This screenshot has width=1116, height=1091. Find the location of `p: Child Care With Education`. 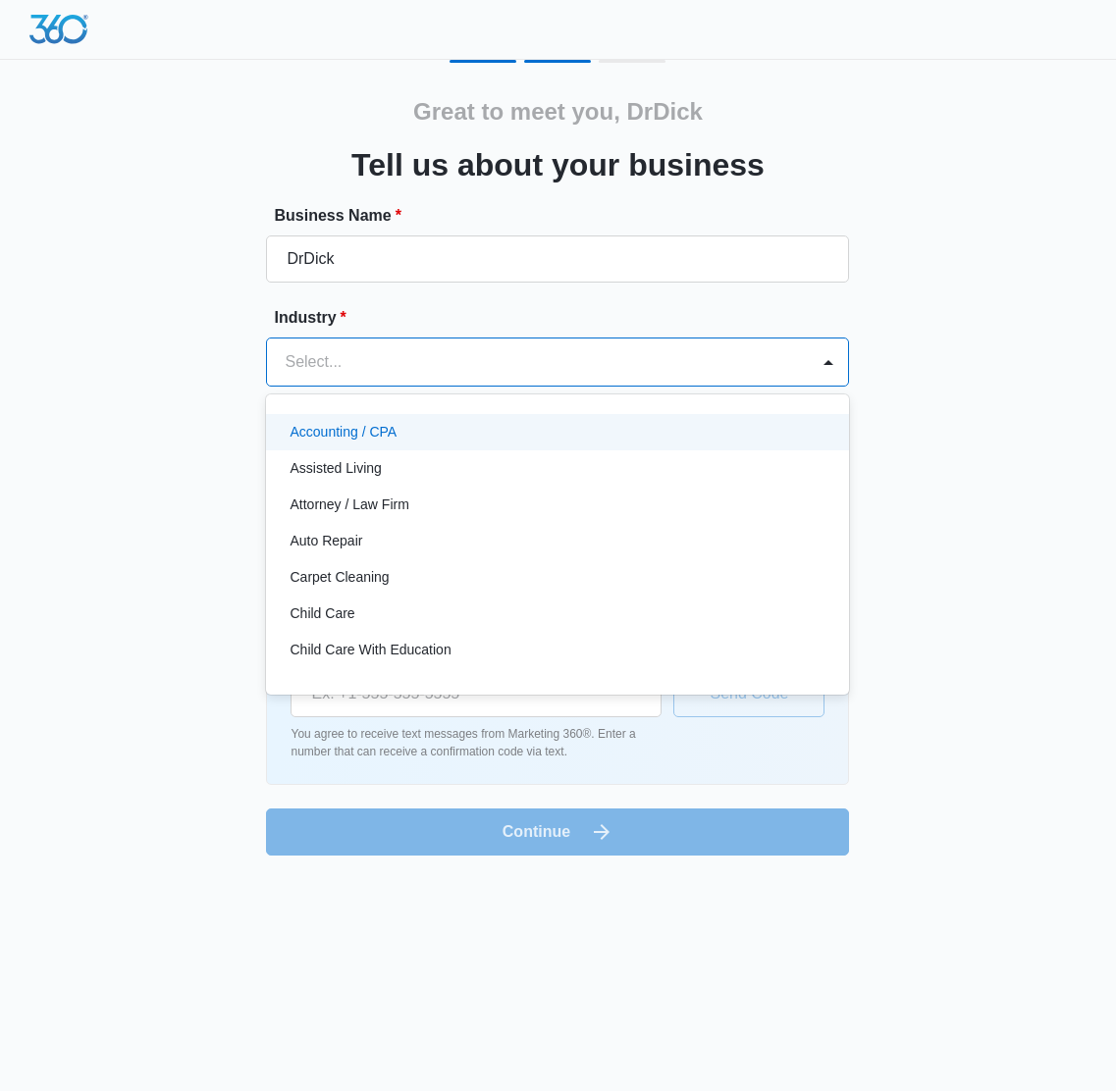

p: Child Care With Education is located at coordinates (370, 650).